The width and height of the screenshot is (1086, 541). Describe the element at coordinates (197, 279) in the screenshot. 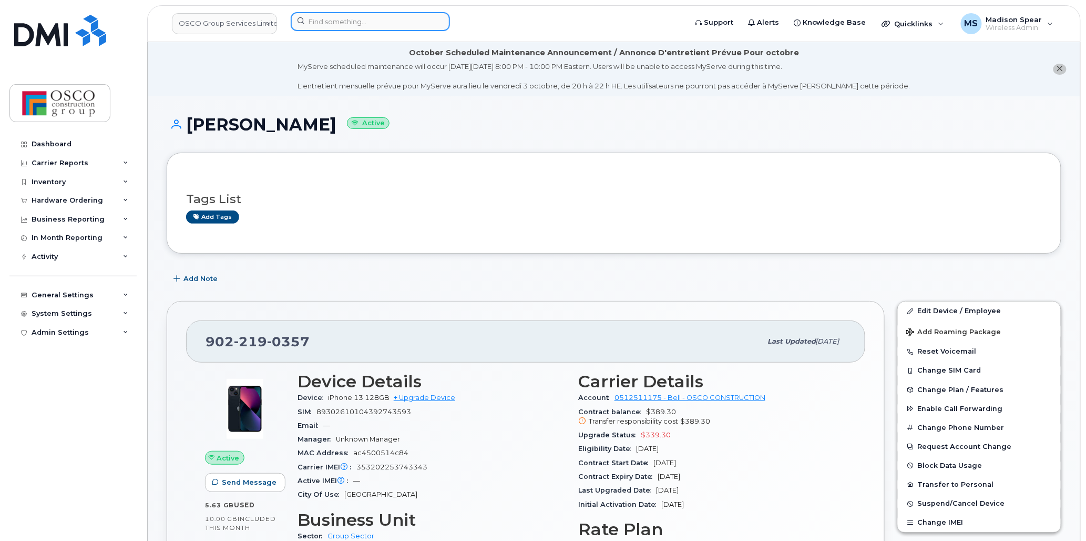

I see `button: Add Note` at that location.